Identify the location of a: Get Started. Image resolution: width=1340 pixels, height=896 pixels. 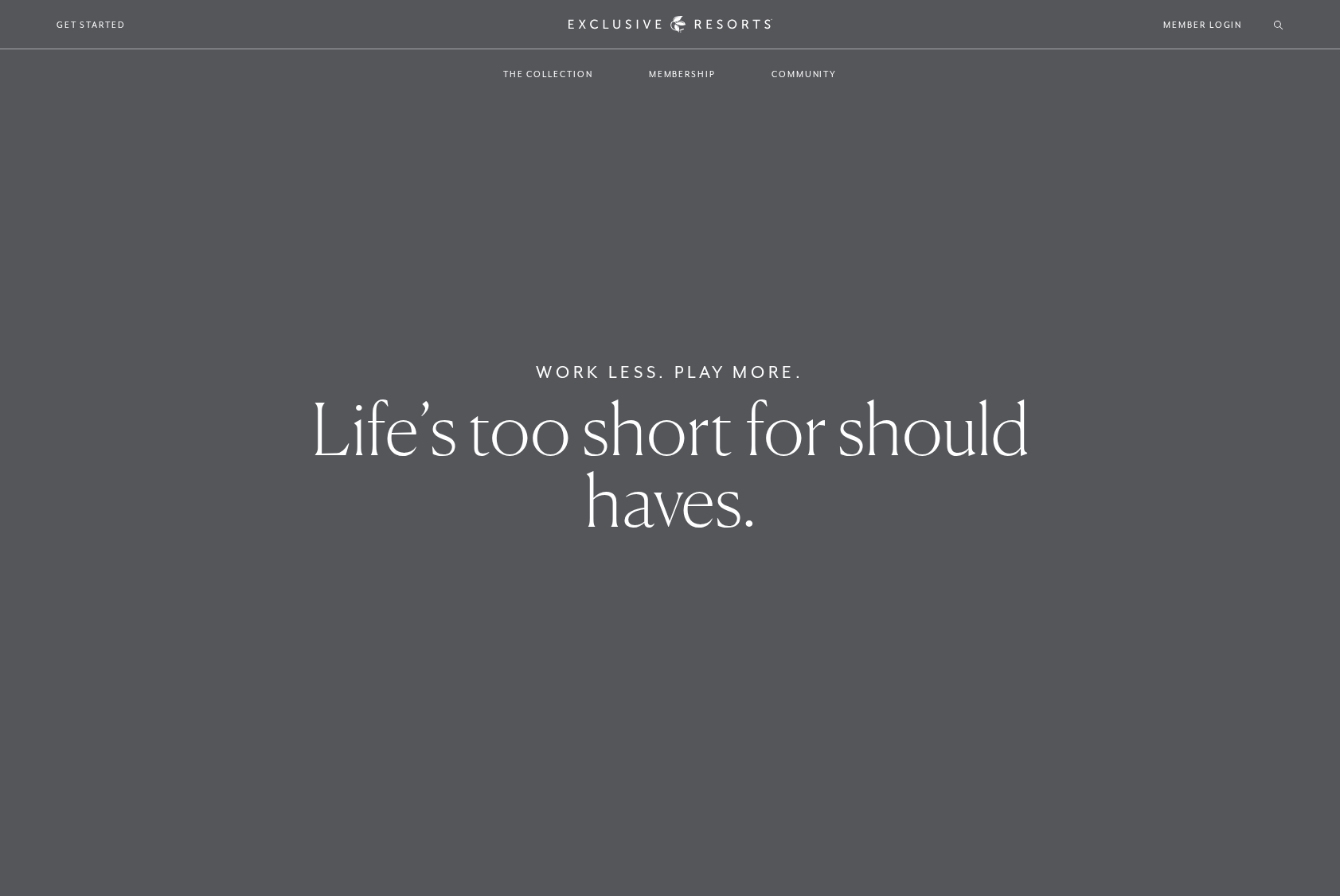
(91, 25).